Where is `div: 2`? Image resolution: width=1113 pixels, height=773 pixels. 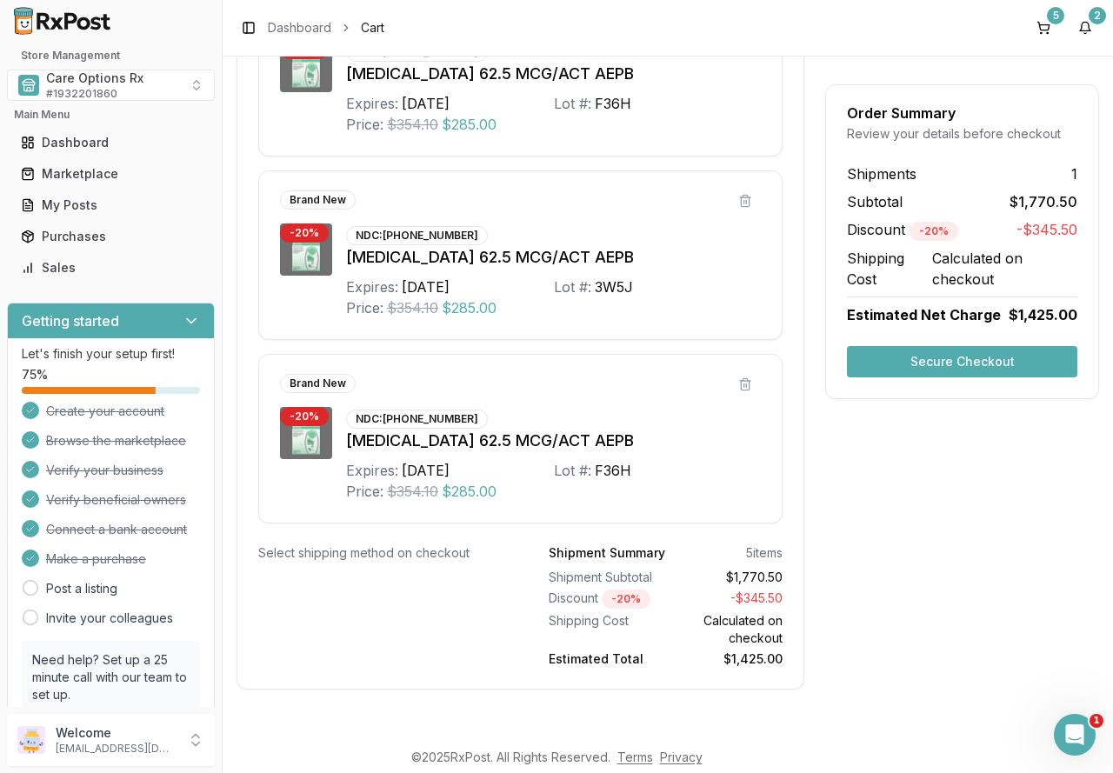 div: 2 is located at coordinates (1097, 16).